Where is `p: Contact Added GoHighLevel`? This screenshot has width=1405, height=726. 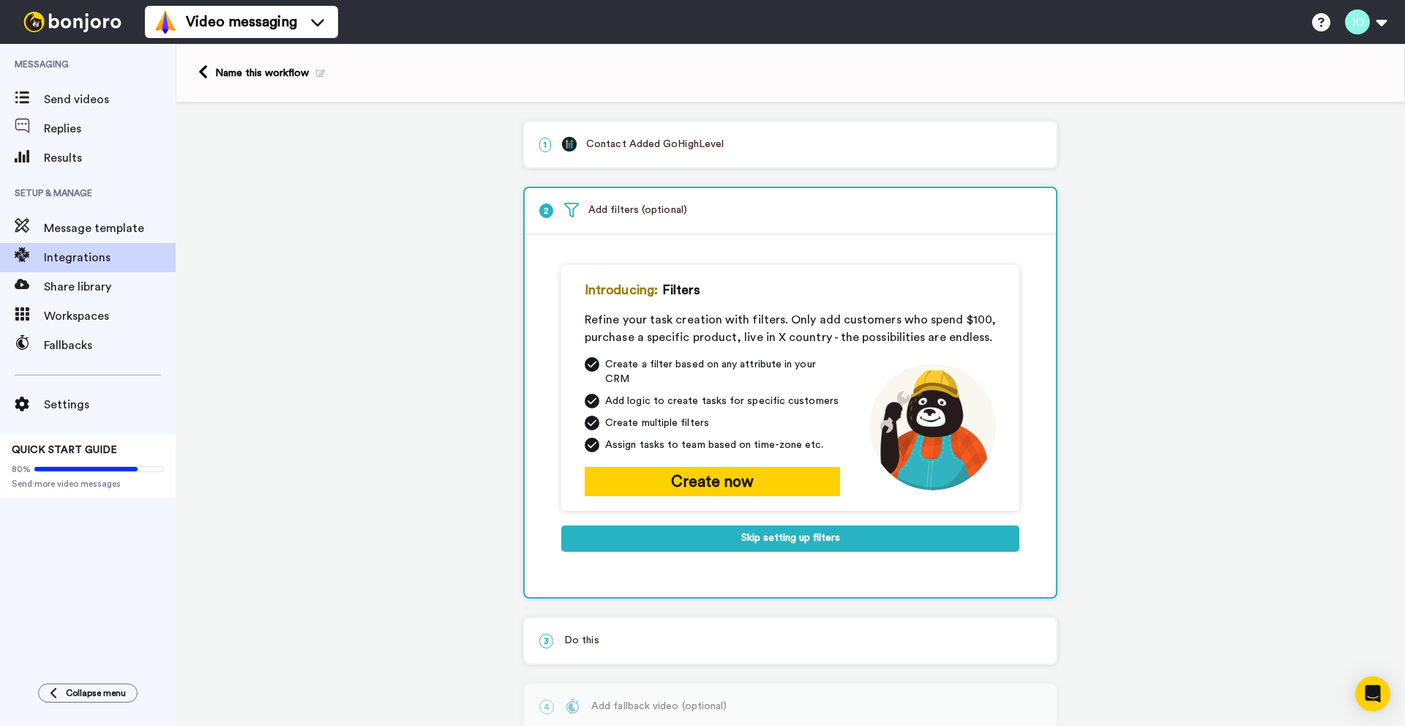
p: Contact Added GoHighLevel is located at coordinates (791, 144).